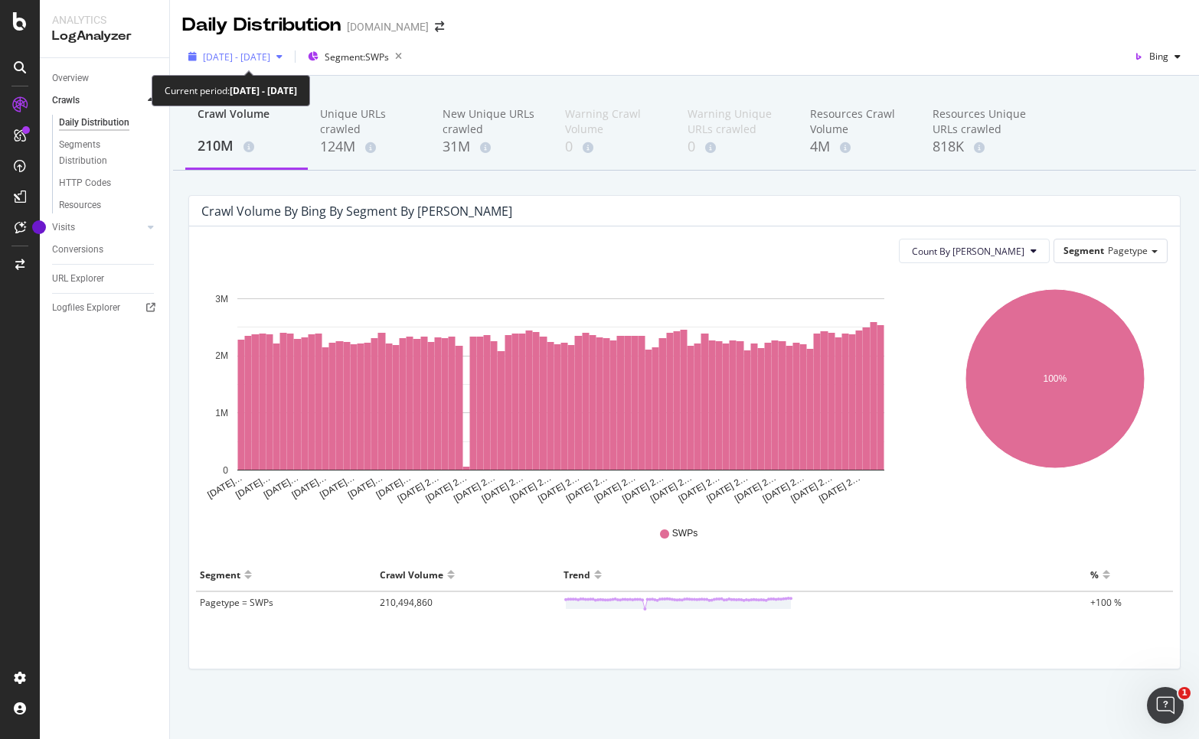 The image size is (1199, 739). What do you see at coordinates (1055, 379) in the screenshot?
I see `text: 100%` at bounding box center [1055, 379].